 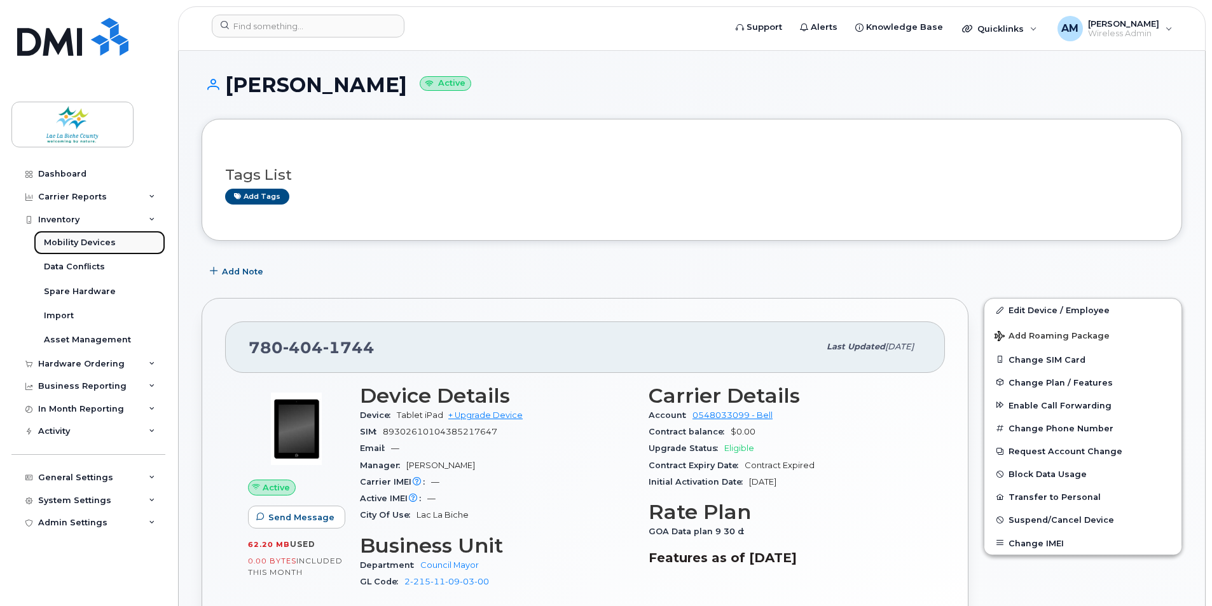 What do you see at coordinates (371, 432) in the screenshot?
I see `span: SIM` at bounding box center [371, 432].